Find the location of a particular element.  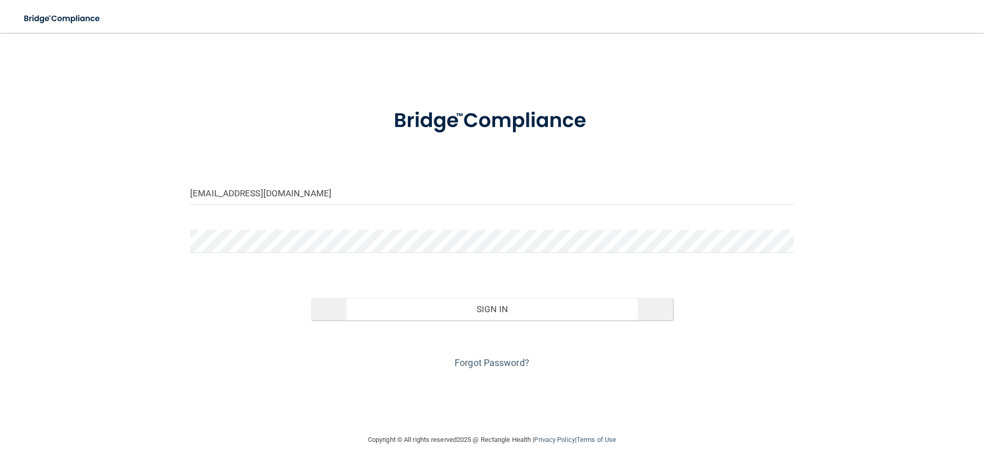

a: Forgot Password? is located at coordinates (492, 362).